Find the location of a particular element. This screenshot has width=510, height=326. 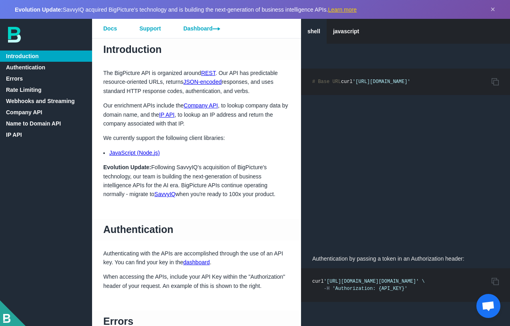

p: The BigPicture API is organized around . Our API has predictable resource-oriented URLs, returns ... is located at coordinates (197, 82).